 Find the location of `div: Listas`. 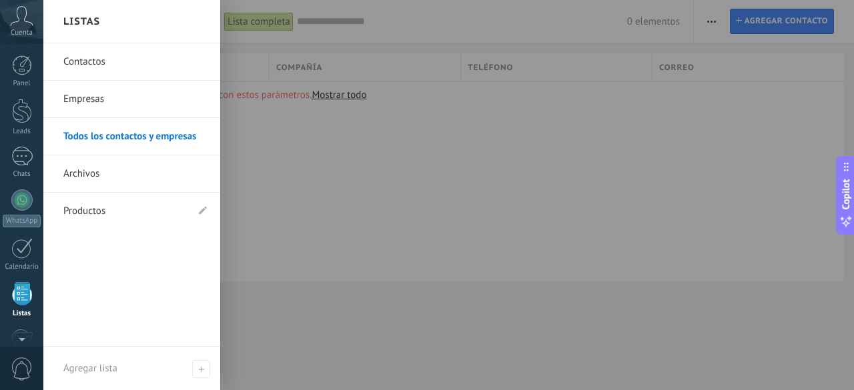

div: Listas is located at coordinates (22, 313).